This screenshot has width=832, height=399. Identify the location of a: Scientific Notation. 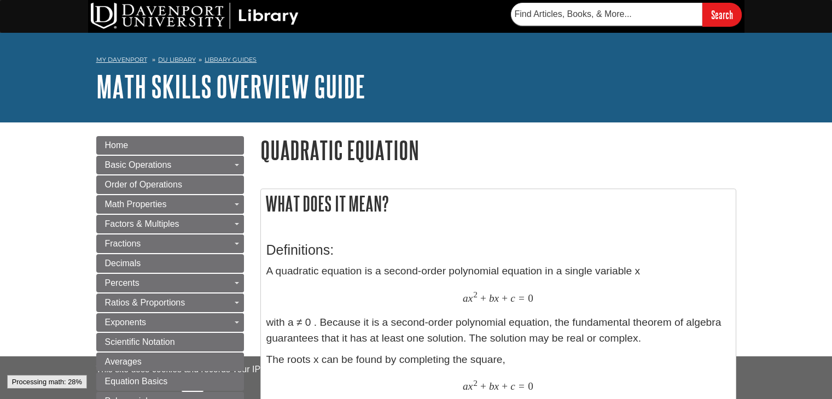
(170, 342).